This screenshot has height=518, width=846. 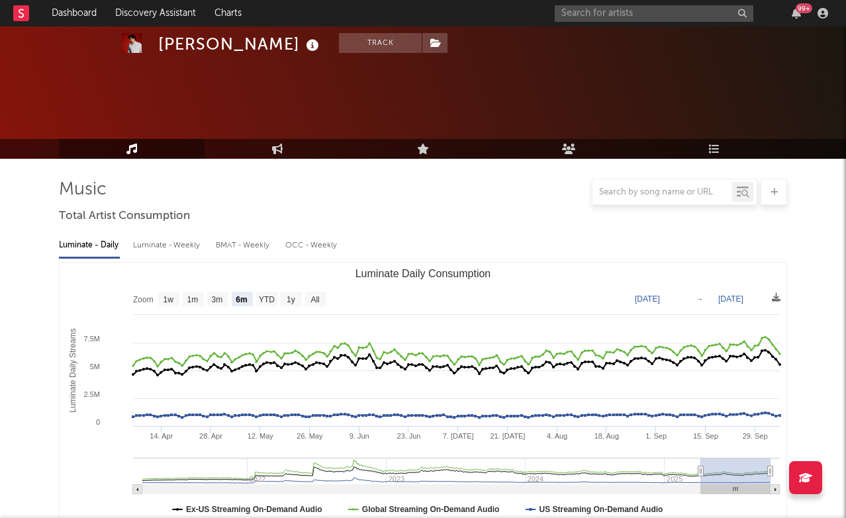 What do you see at coordinates (654, 13) in the screenshot?
I see `input: Search for artists` at bounding box center [654, 13].